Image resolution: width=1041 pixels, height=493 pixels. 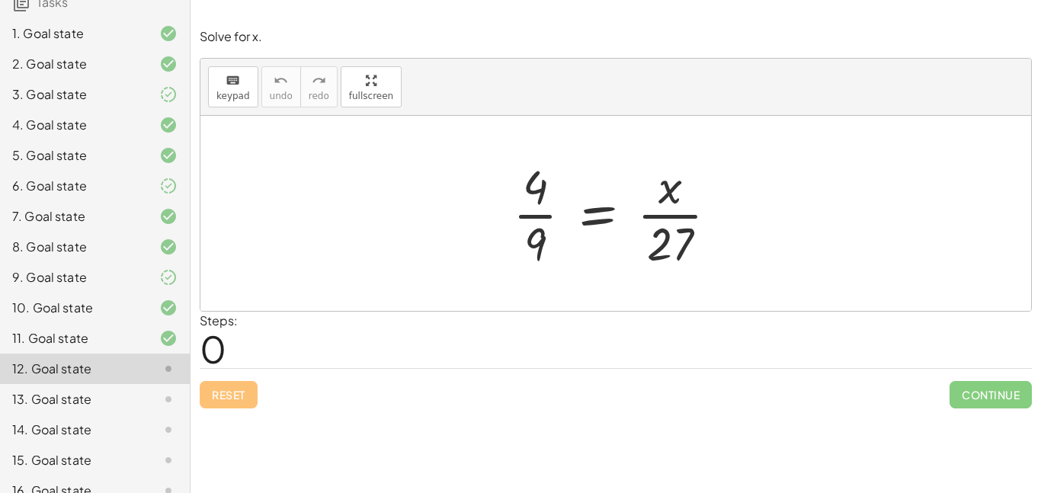 I want to click on div: 4. Goal state, so click(x=73, y=125).